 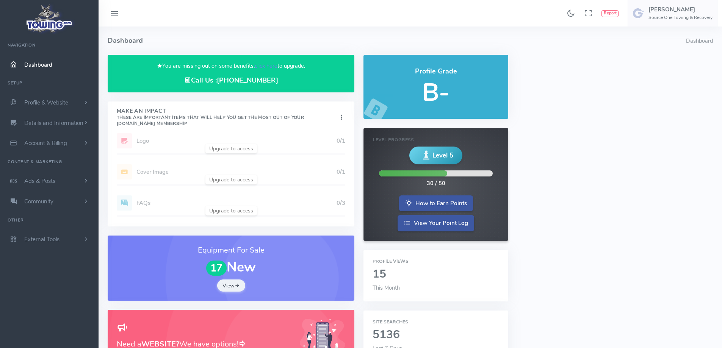 I want to click on span: 17, so click(x=216, y=268).